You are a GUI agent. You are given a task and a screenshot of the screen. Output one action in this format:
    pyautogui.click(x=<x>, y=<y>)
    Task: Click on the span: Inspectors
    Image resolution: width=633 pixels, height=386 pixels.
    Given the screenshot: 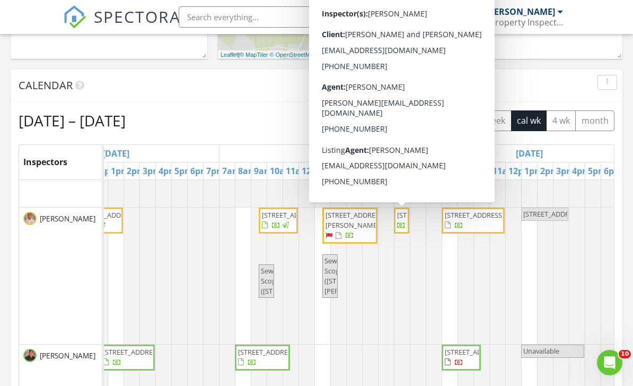 What is the action you would take?
    pyautogui.click(x=45, y=162)
    